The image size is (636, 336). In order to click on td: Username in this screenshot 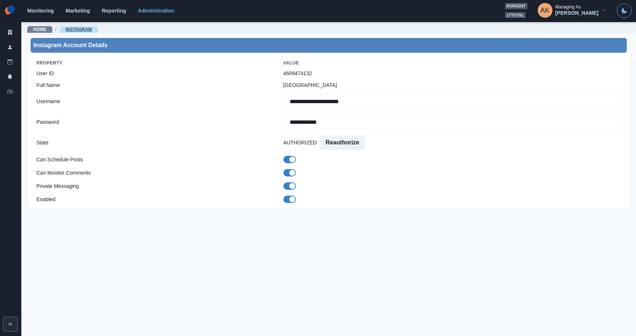, I will do `click(154, 101)`.